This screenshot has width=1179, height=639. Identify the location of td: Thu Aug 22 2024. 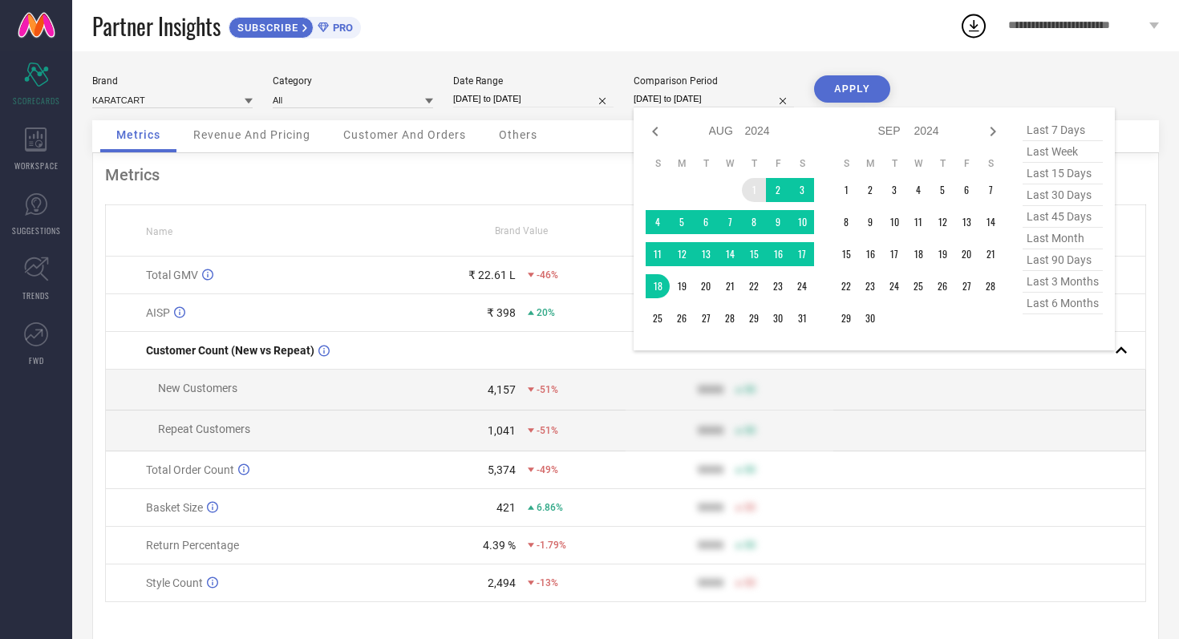
(754, 286).